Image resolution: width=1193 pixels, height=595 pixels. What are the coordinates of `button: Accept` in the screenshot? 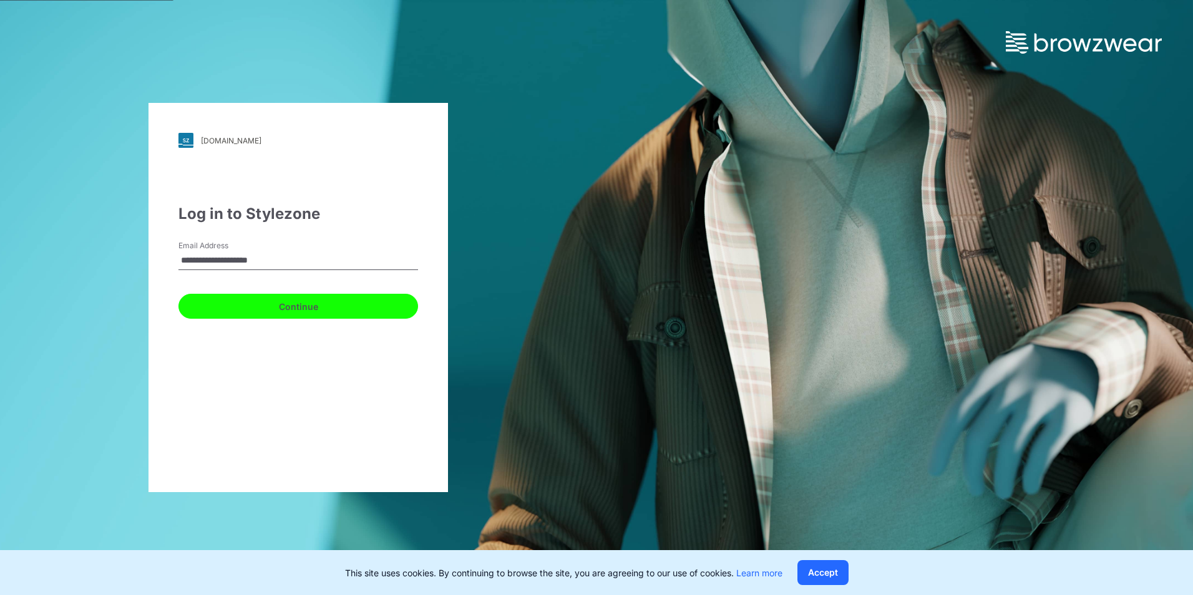 It's located at (823, 573).